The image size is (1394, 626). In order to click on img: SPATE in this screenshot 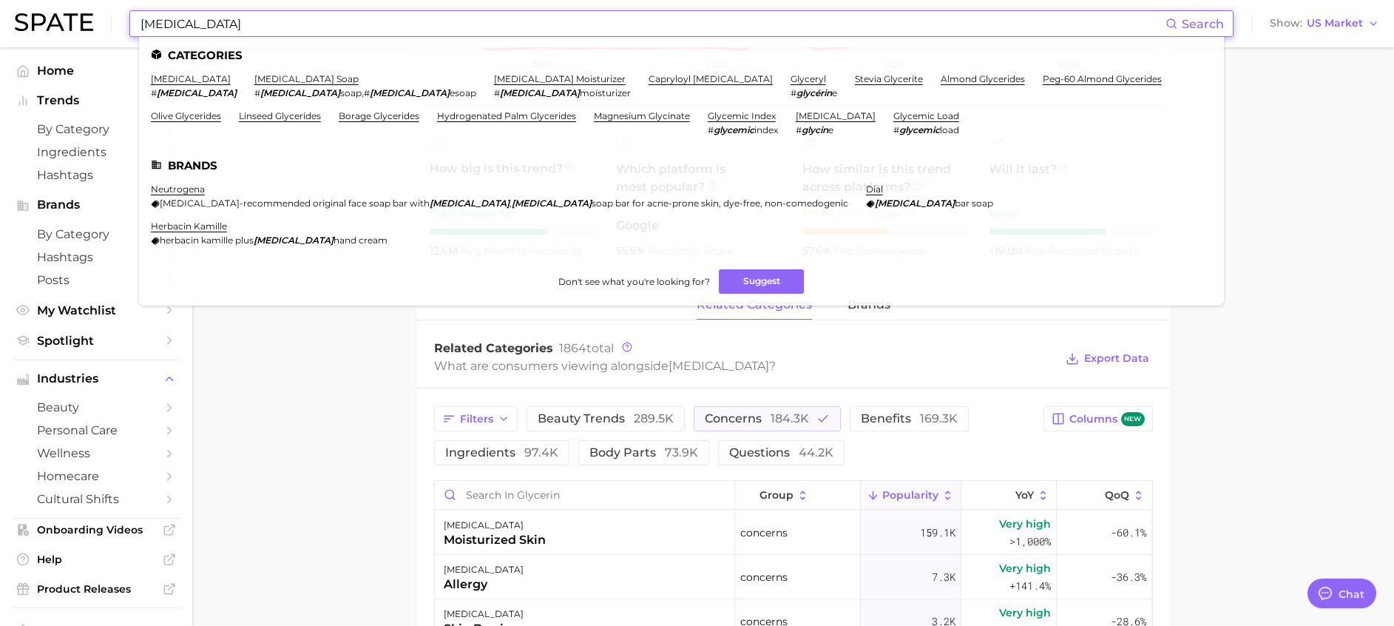, I will do `click(54, 22)`.